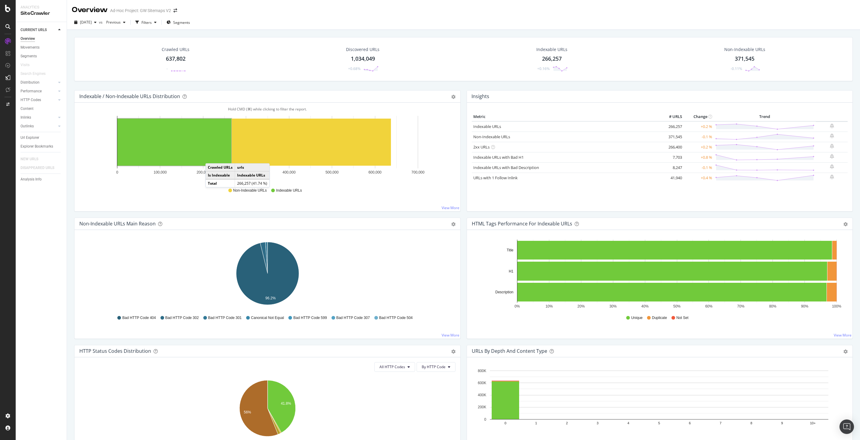  What do you see at coordinates (645, 306) in the screenshot?
I see `text: 40%` at bounding box center [645, 306].